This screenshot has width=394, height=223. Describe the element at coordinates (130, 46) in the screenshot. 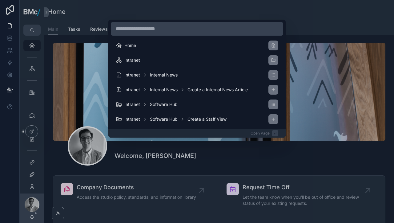

I see `span: Home` at that location.